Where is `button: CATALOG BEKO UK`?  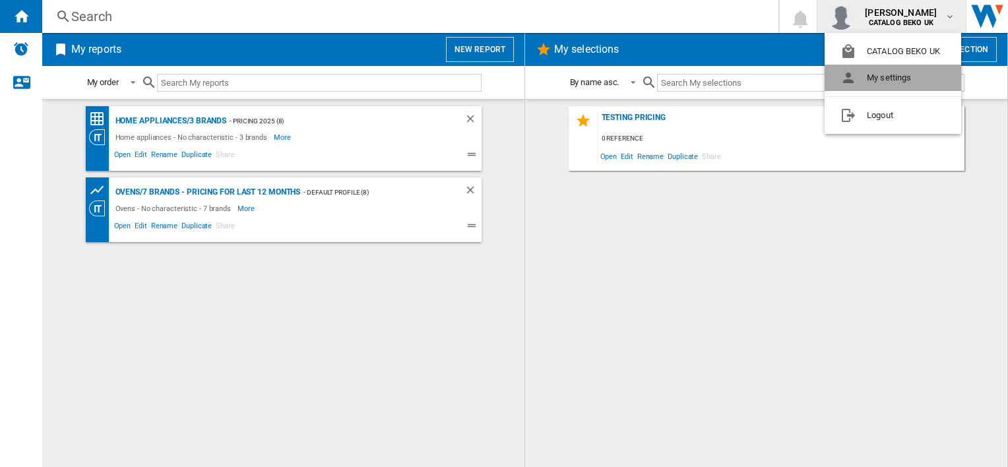
button: CATALOG BEKO UK is located at coordinates (893, 51).